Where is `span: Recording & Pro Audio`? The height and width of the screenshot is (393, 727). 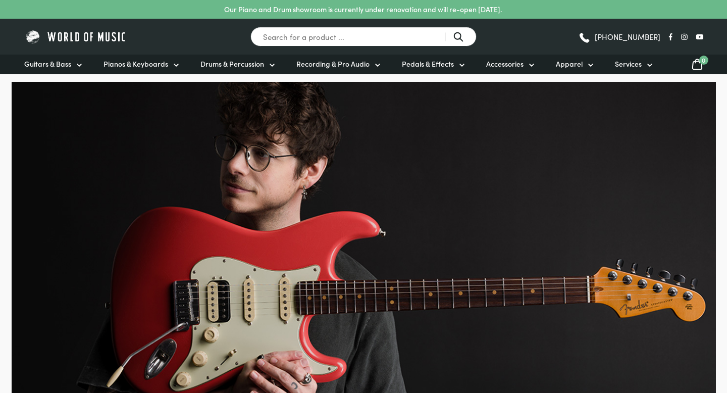 span: Recording & Pro Audio is located at coordinates (333, 64).